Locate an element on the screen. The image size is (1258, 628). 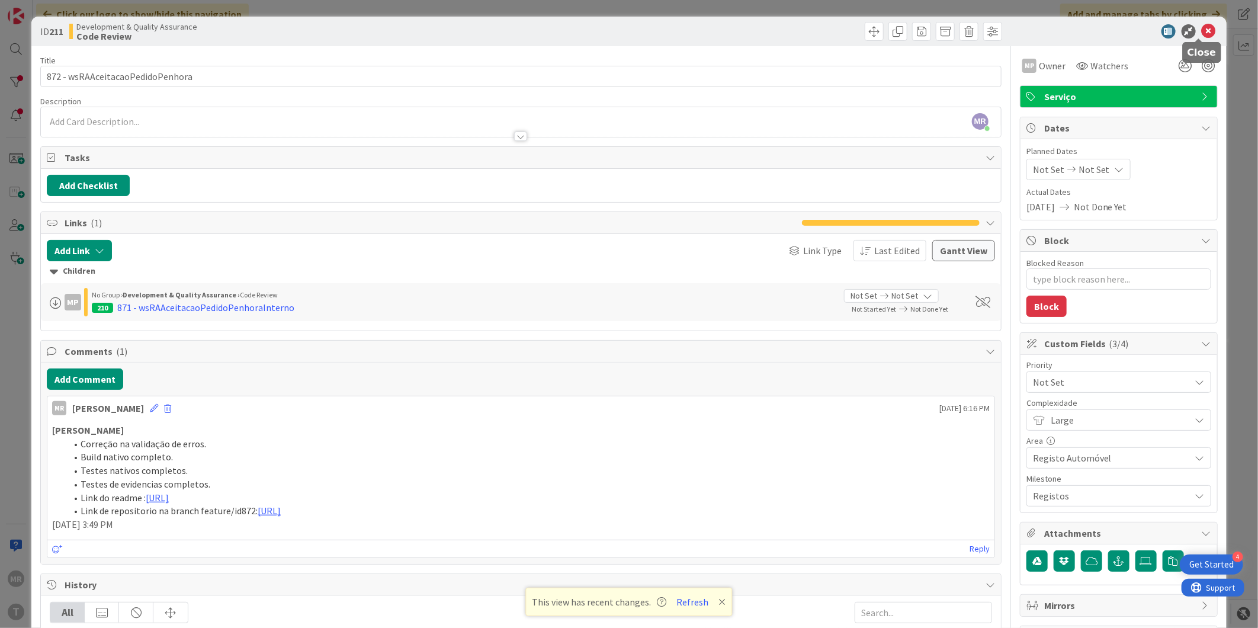
div: Milestone is located at coordinates (1119, 479).